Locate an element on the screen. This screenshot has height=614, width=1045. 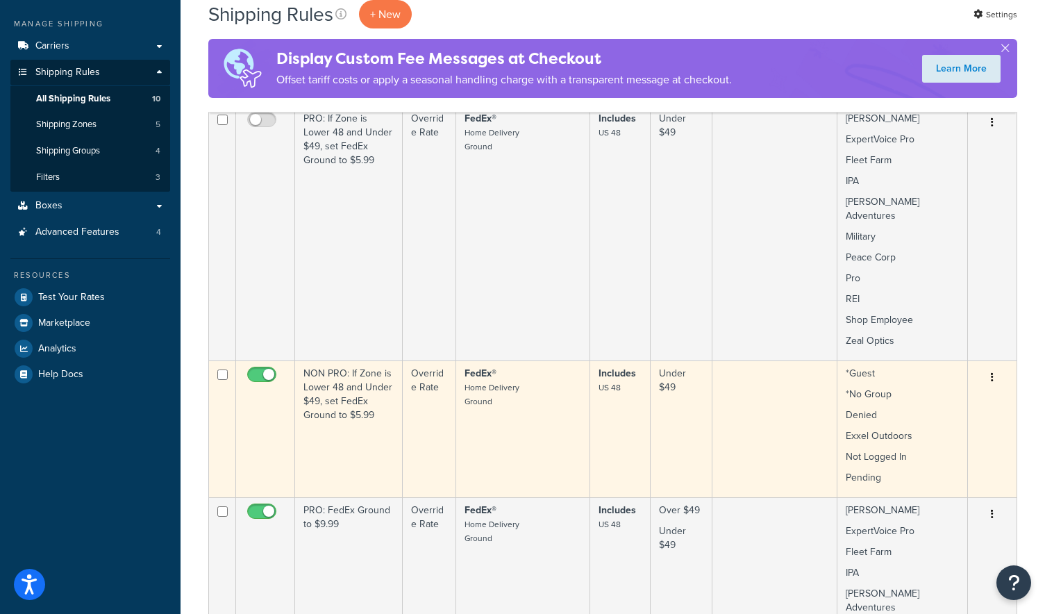
span: 5 is located at coordinates (158, 124).